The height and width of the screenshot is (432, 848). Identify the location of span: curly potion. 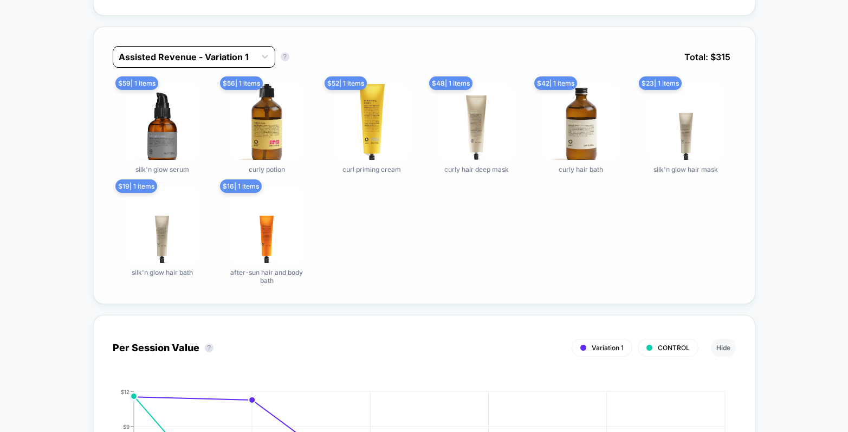
(267, 169).